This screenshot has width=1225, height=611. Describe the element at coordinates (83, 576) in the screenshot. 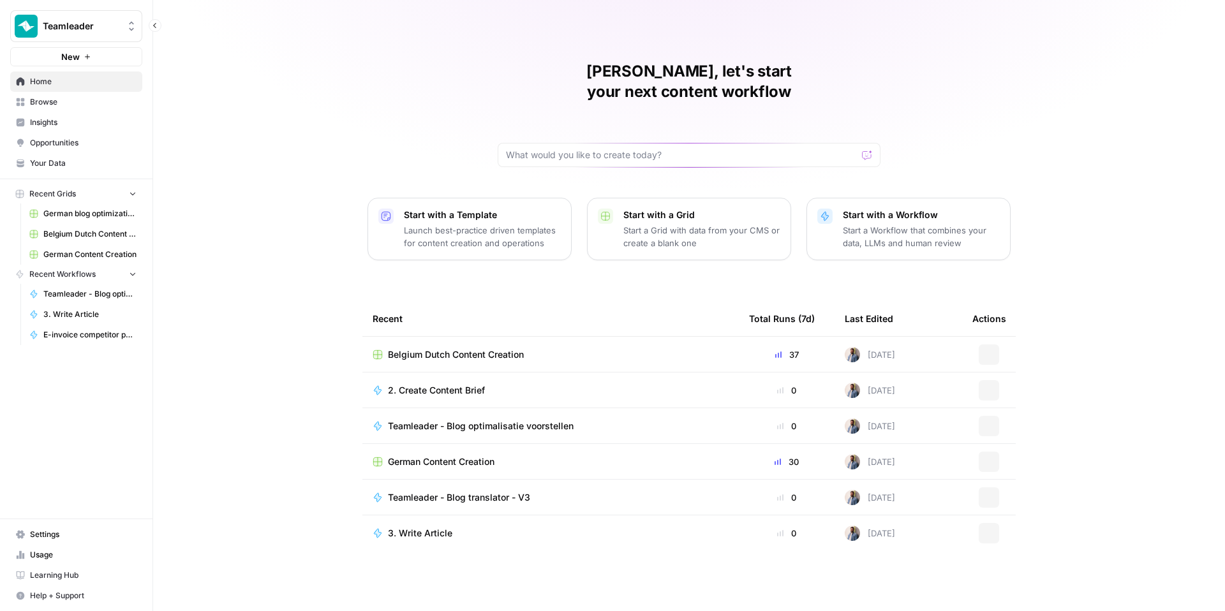

I see `span: Learning Hub` at that location.